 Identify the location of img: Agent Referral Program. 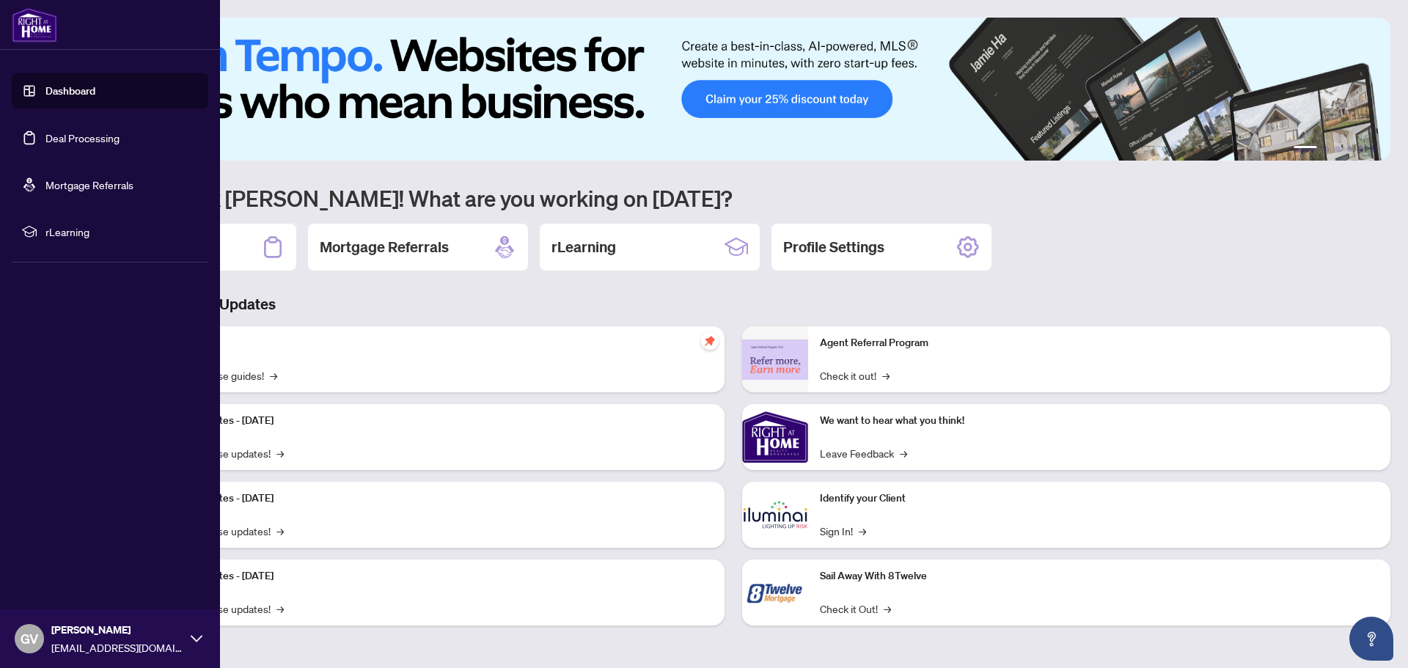
(775, 359).